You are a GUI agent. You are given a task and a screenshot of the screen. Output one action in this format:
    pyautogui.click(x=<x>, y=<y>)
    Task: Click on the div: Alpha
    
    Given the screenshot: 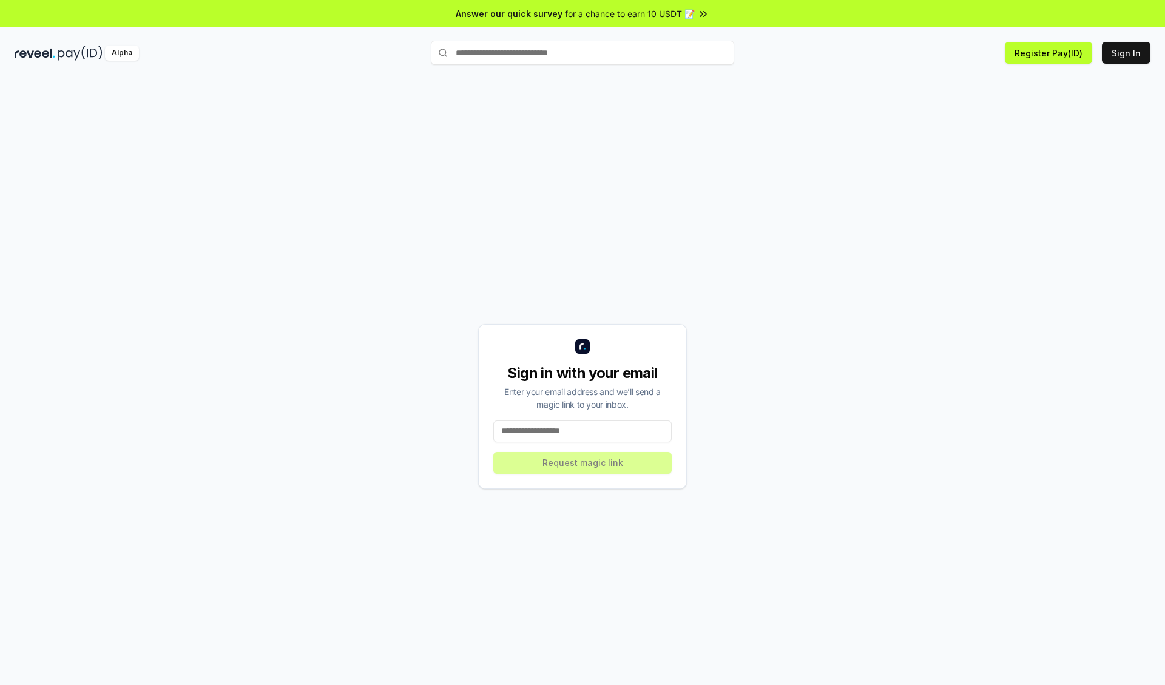 What is the action you would take?
    pyautogui.click(x=122, y=53)
    